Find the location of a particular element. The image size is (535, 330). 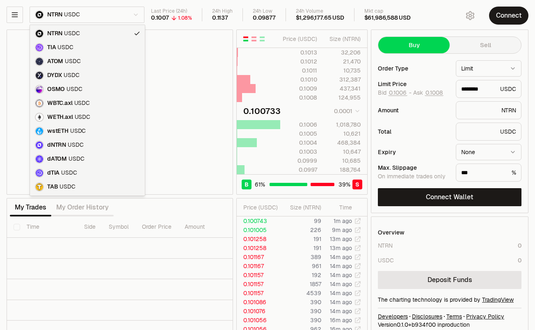

img: dydx.png is located at coordinates (39, 76).